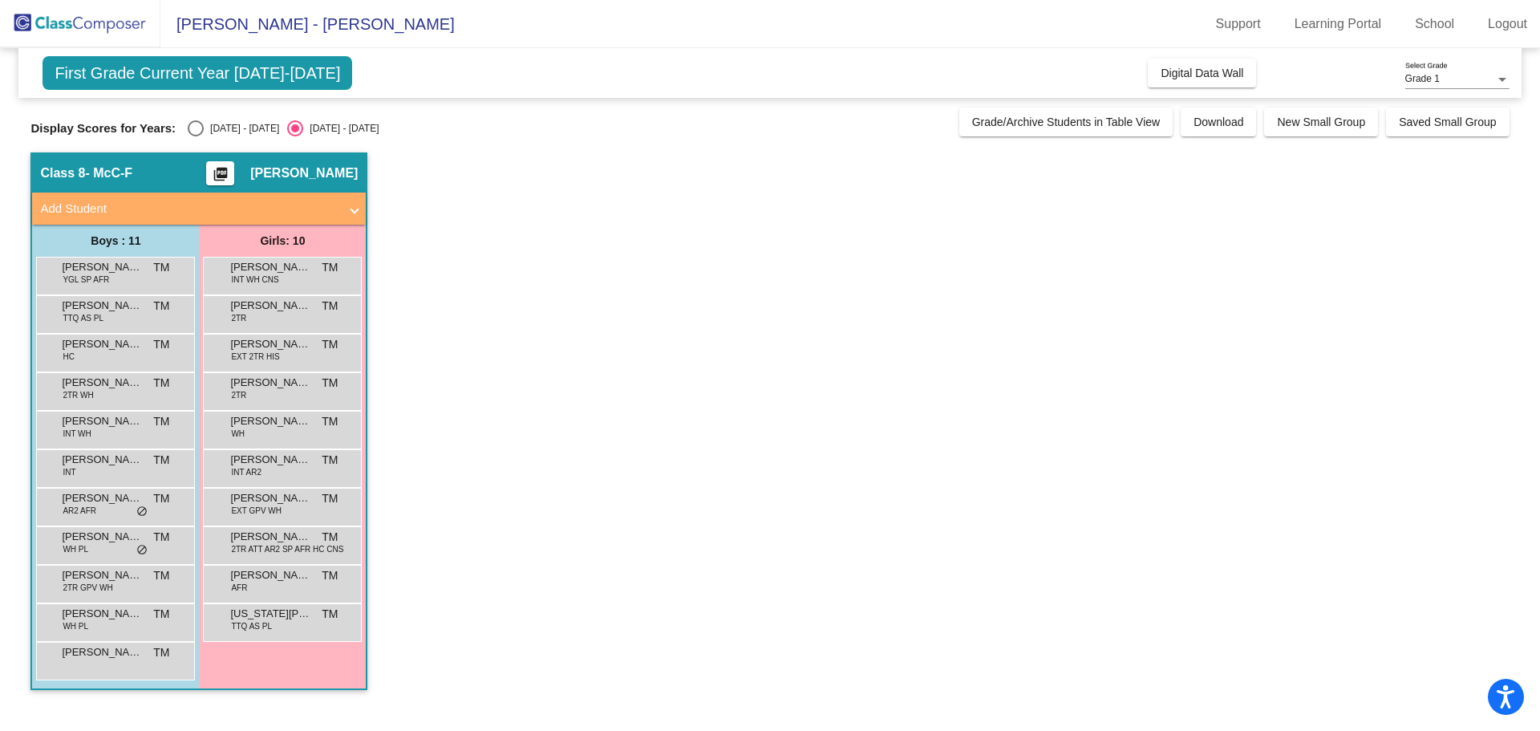 The image size is (1540, 731). What do you see at coordinates (237, 433) in the screenshot?
I see `span: WH` at bounding box center [237, 433].